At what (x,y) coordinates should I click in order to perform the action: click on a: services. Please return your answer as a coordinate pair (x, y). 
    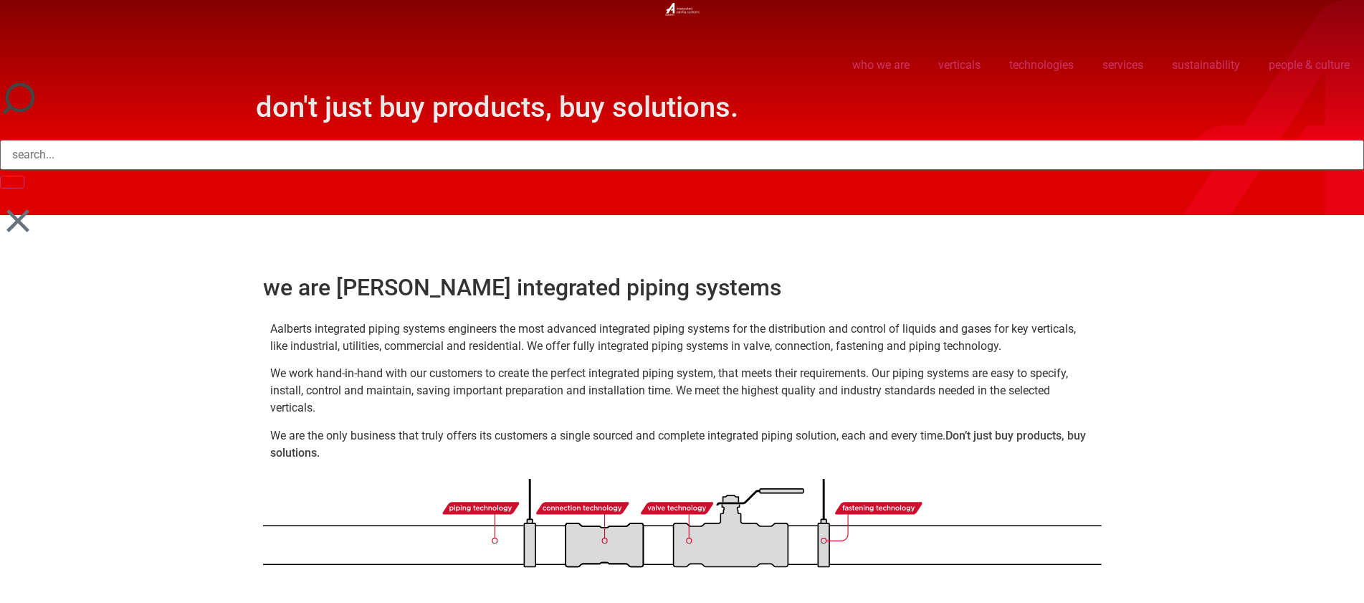
    Looking at the image, I should click on (1123, 65).